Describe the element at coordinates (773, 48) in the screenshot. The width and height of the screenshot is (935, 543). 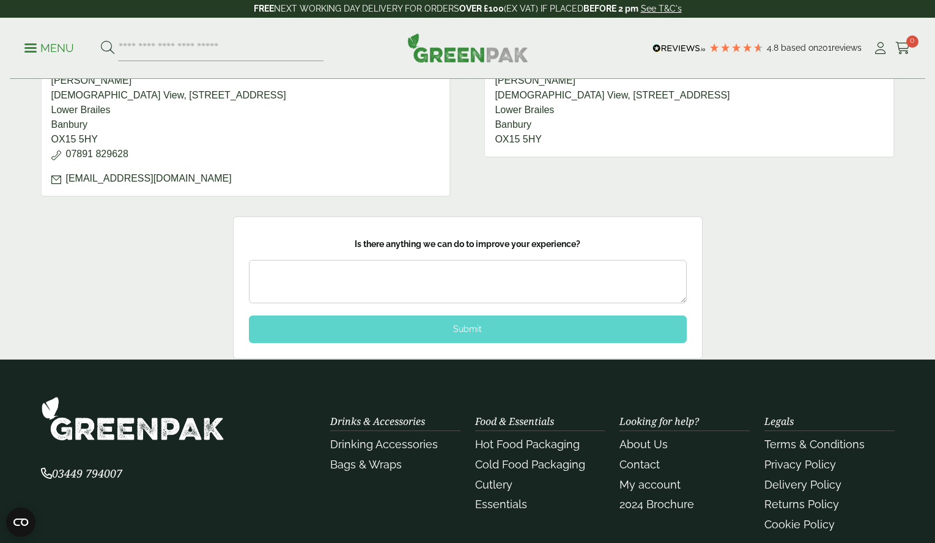
I see `span: 4.8` at that location.